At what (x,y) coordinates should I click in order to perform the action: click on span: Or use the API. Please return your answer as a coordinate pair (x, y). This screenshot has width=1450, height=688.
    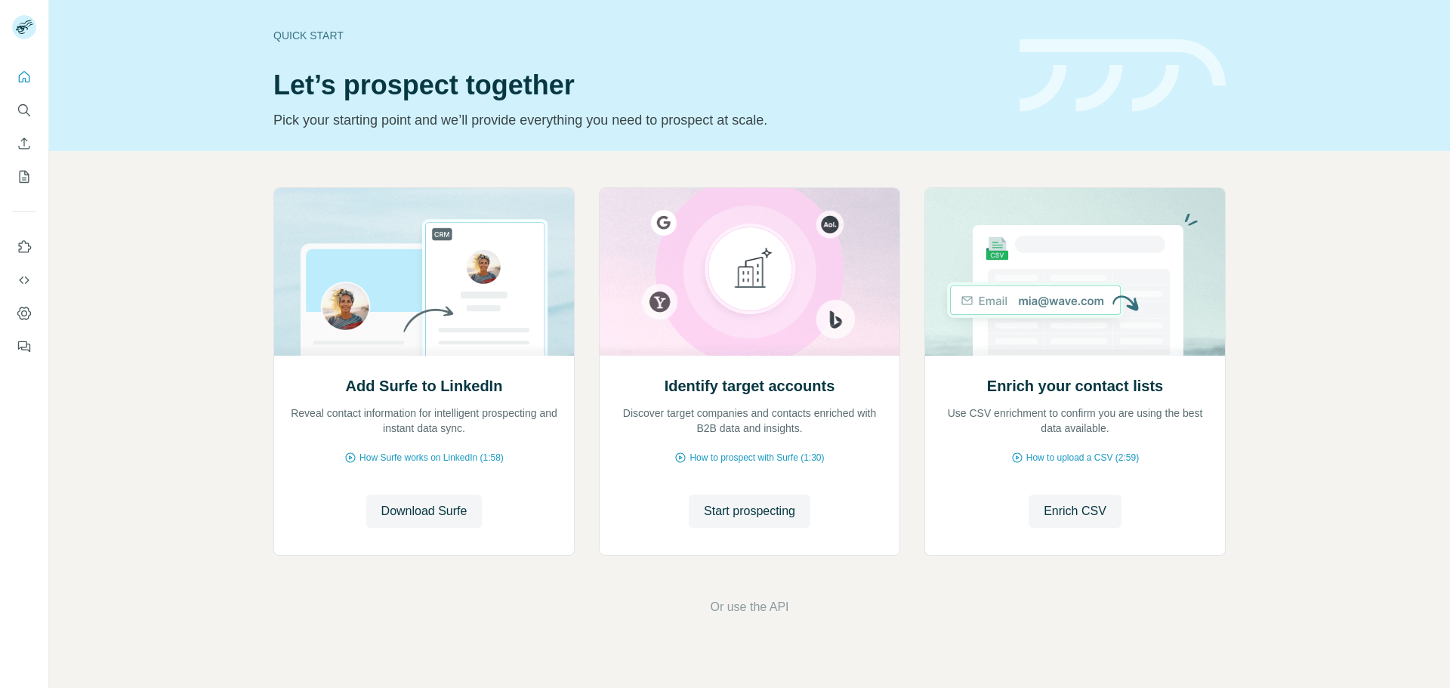
    Looking at the image, I should click on (749, 607).